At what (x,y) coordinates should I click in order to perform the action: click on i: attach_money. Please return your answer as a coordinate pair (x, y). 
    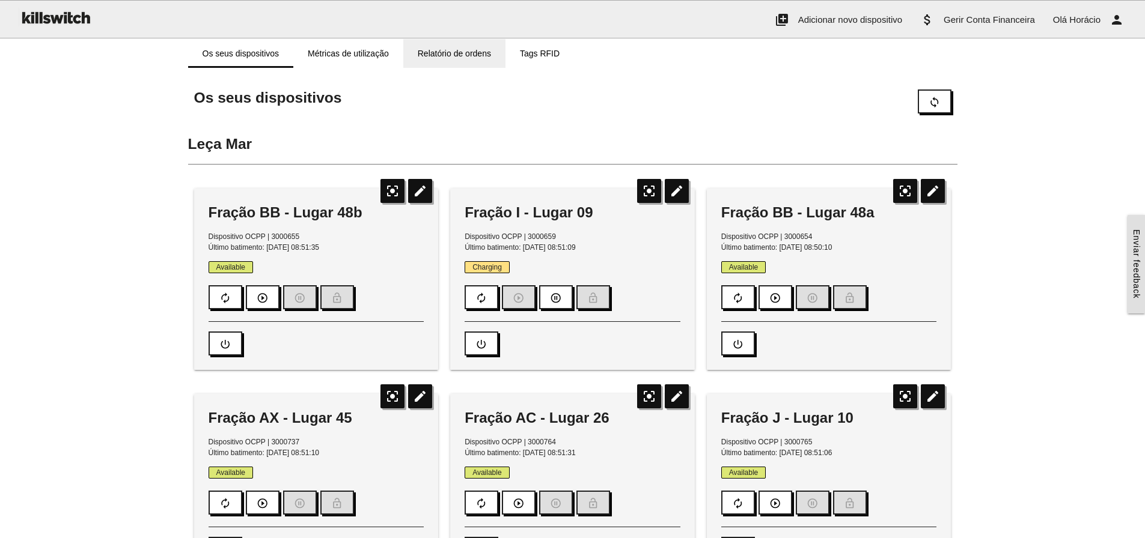
    Looking at the image, I should click on (927, 20).